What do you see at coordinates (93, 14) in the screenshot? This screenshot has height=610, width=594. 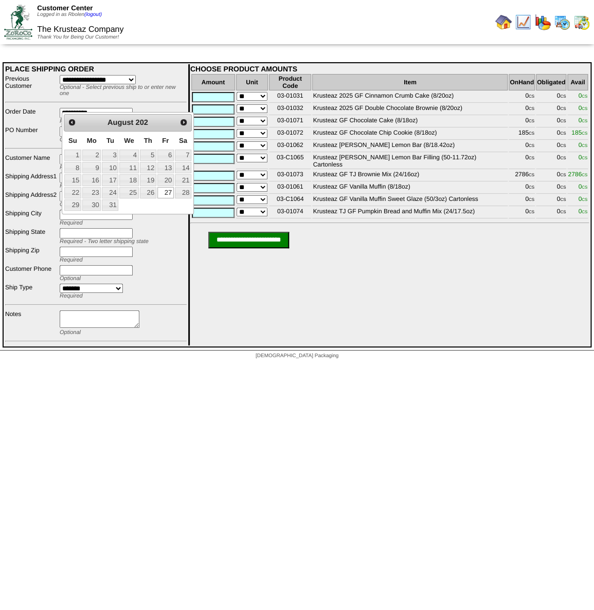 I see `a: (logout)` at bounding box center [93, 14].